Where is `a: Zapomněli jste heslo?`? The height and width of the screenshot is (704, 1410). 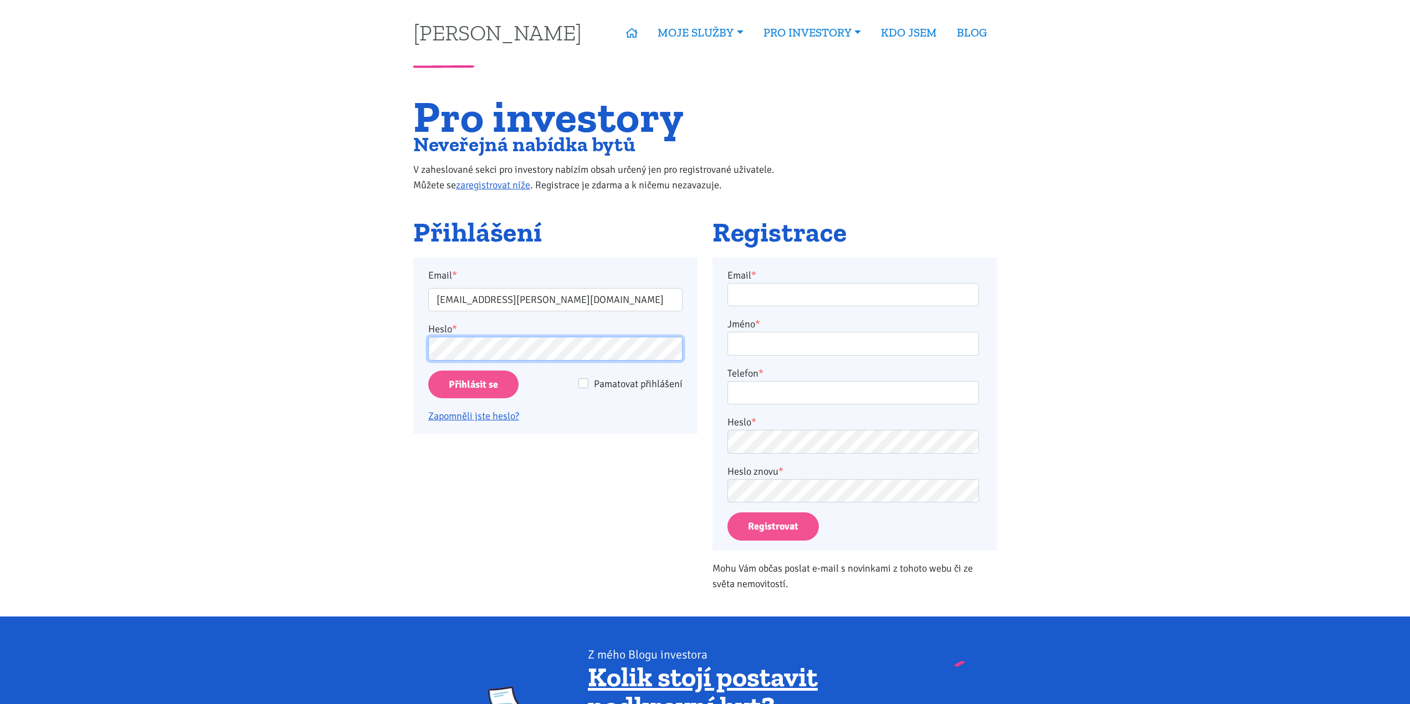
a: Zapomněli jste heslo? is located at coordinates (474, 416).